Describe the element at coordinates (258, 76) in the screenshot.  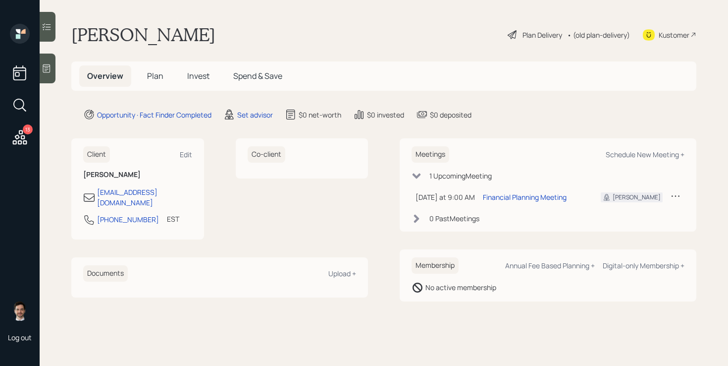
I see `span: Spend & Save` at that location.